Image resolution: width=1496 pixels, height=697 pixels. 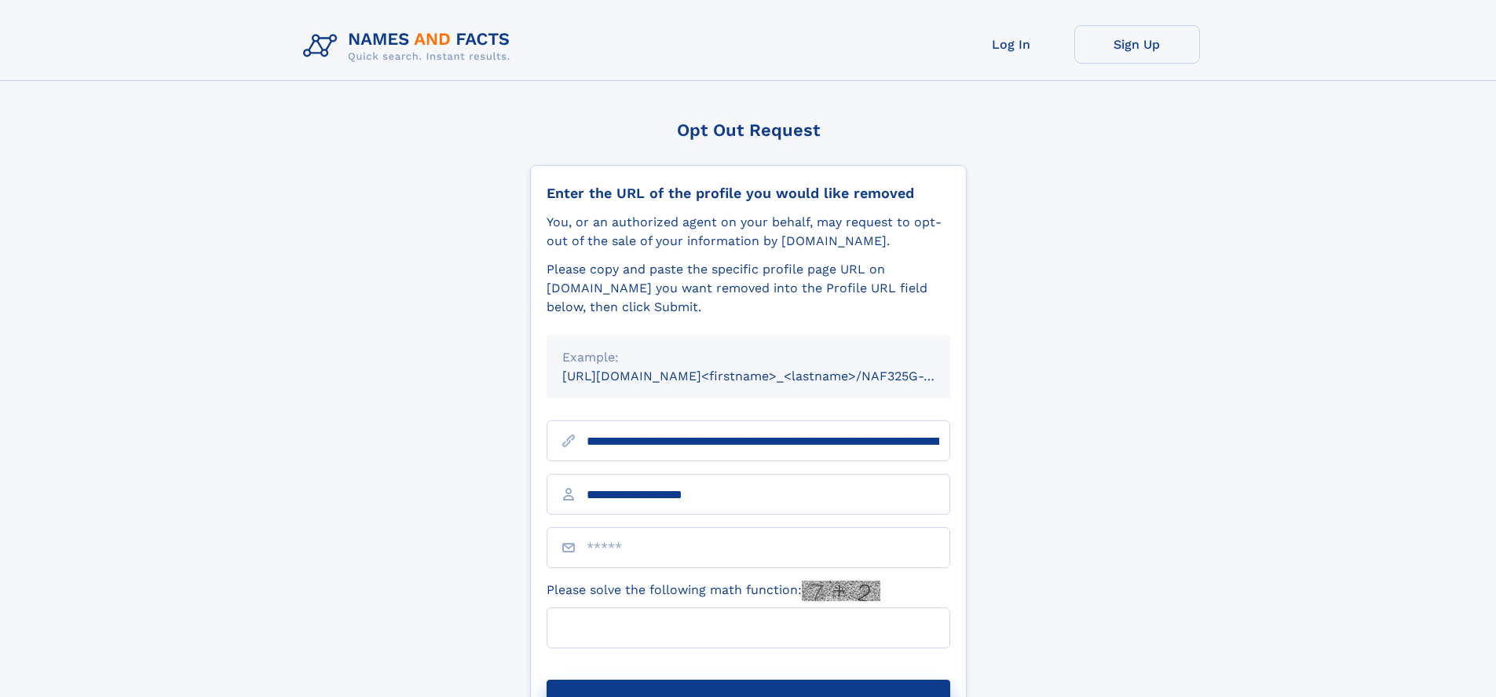 What do you see at coordinates (1137, 44) in the screenshot?
I see `a: Sign Up` at bounding box center [1137, 44].